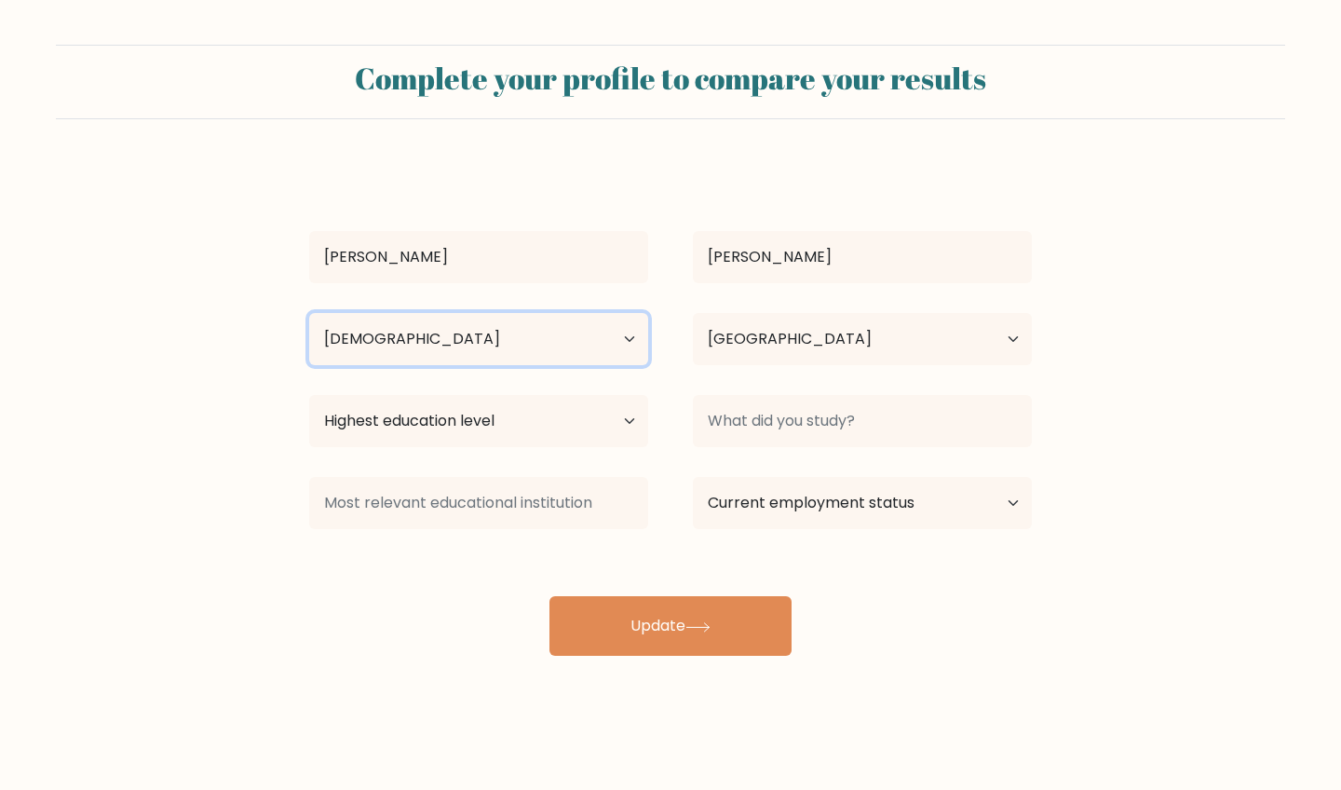  Describe the element at coordinates (670, 78) in the screenshot. I see `h2: Complete your profile to compare your results` at that location.